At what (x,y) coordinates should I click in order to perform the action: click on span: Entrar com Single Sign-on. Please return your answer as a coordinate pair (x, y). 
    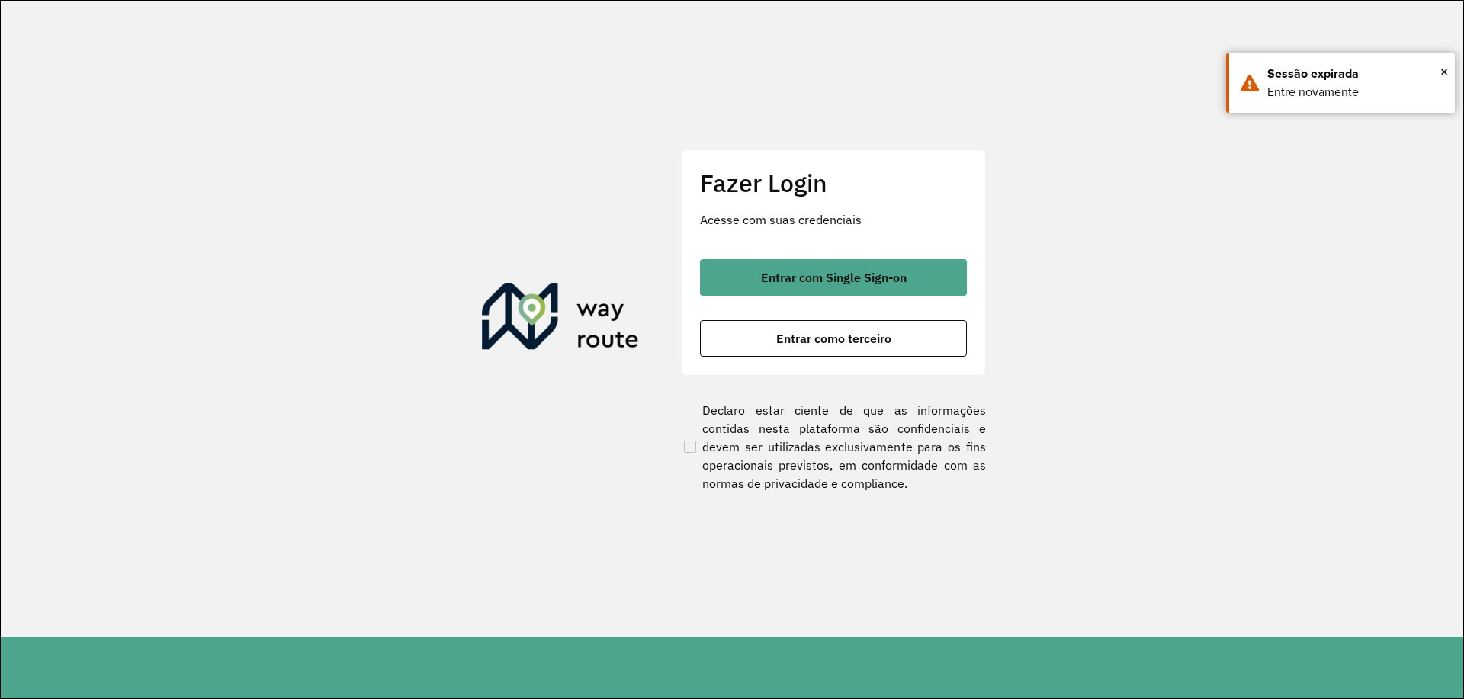
    Looking at the image, I should click on (833, 277).